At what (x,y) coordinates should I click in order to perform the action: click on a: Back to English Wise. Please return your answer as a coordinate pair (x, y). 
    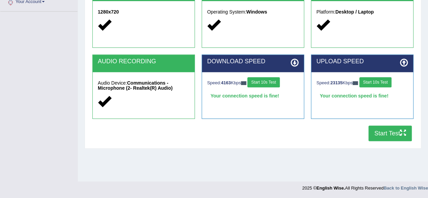
    Looking at the image, I should click on (406, 188).